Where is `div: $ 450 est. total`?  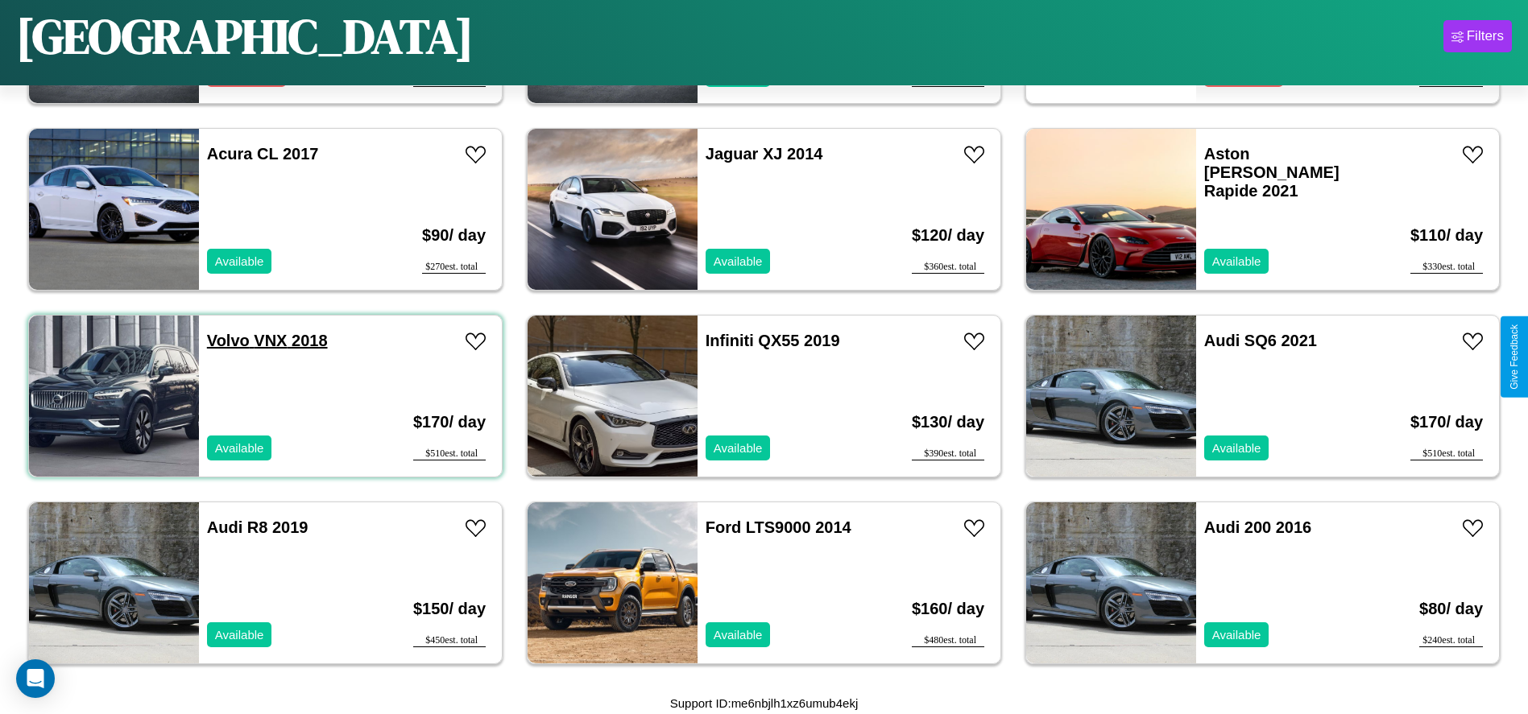
div: $ 450 est. total is located at coordinates (449, 641).